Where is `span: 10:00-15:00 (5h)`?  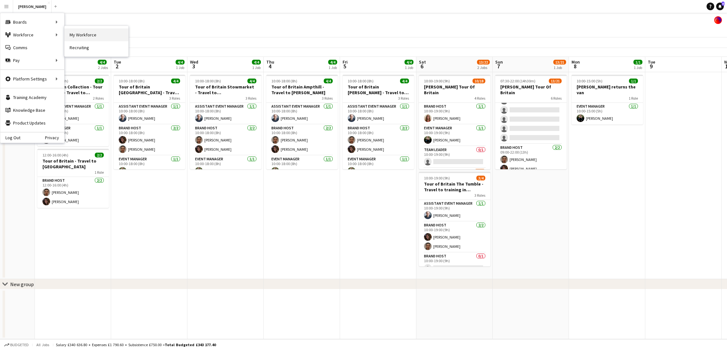
span: 10:00-15:00 (5h) is located at coordinates (590, 81).